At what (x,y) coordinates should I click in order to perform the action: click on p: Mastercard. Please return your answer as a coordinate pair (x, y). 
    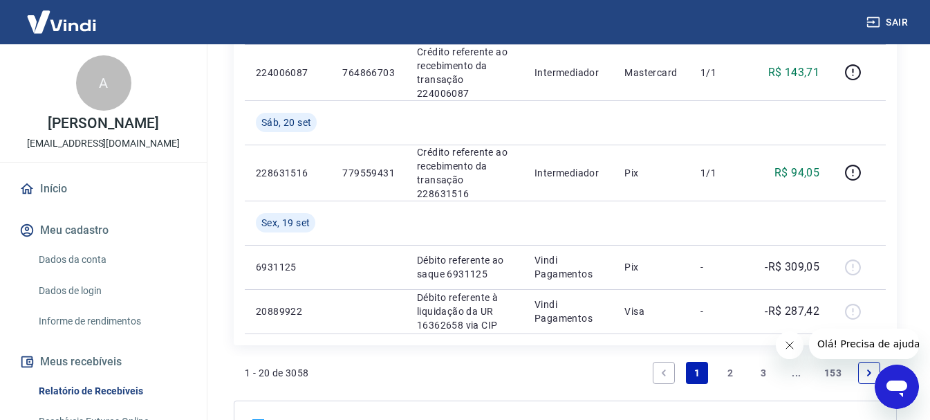
    Looking at the image, I should click on (652, 73).